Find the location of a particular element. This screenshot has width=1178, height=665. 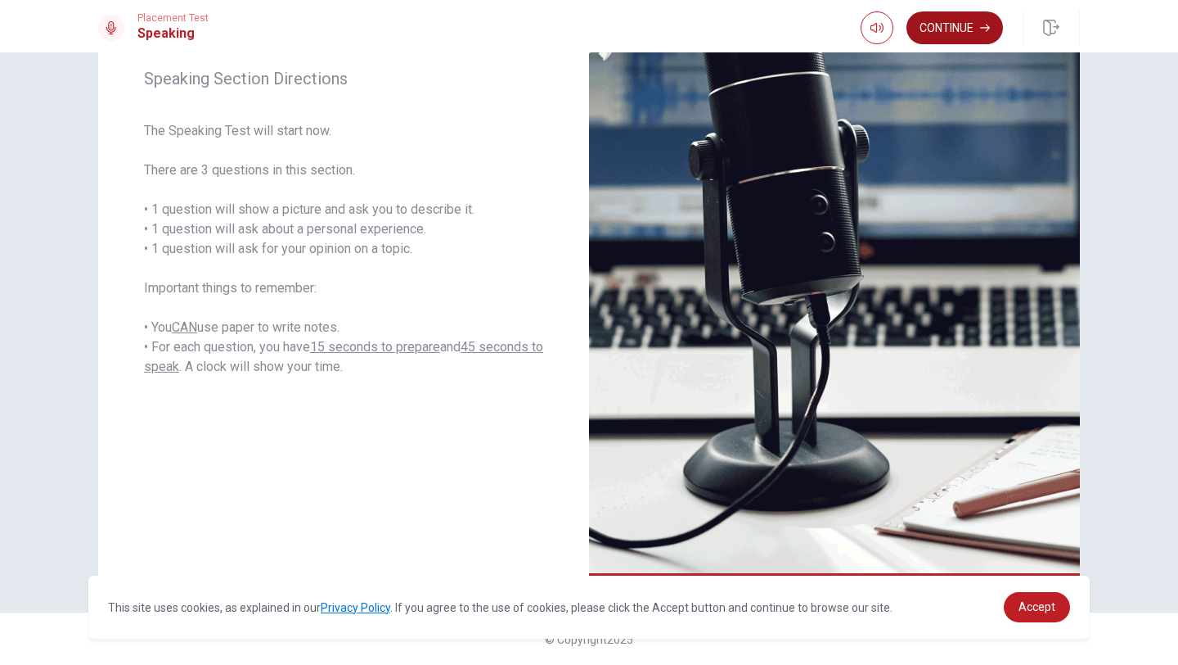

span: Accept is located at coordinates (1037, 606).